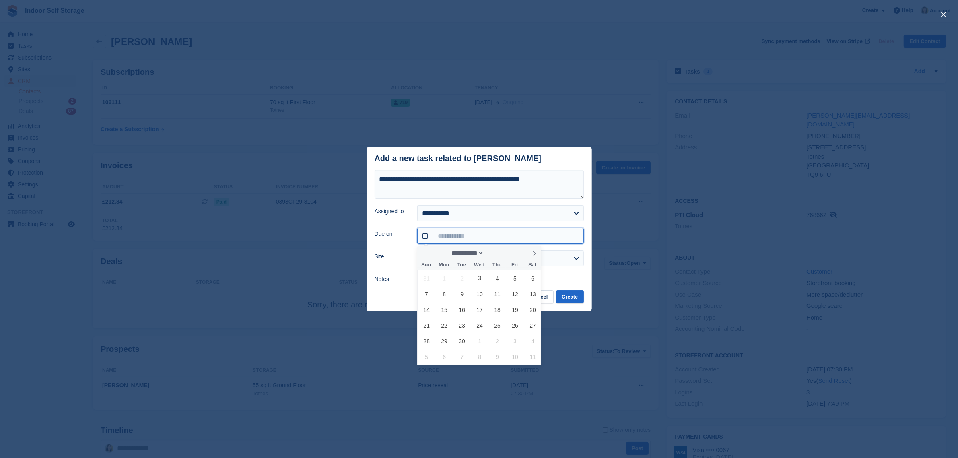 The height and width of the screenshot is (458, 958). What do you see at coordinates (462, 310) in the screenshot?
I see `span: September 16, 2025` at bounding box center [462, 310].